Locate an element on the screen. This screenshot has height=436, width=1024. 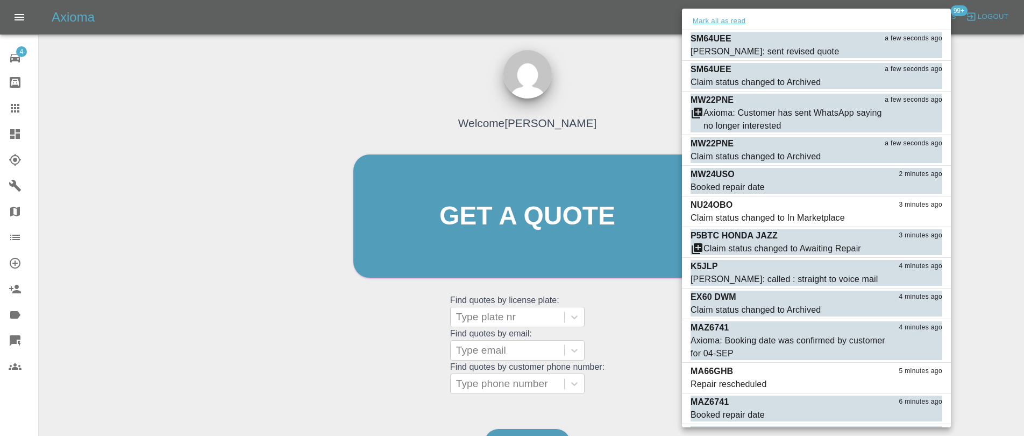
p: NU24OBO is located at coordinates (712, 205).